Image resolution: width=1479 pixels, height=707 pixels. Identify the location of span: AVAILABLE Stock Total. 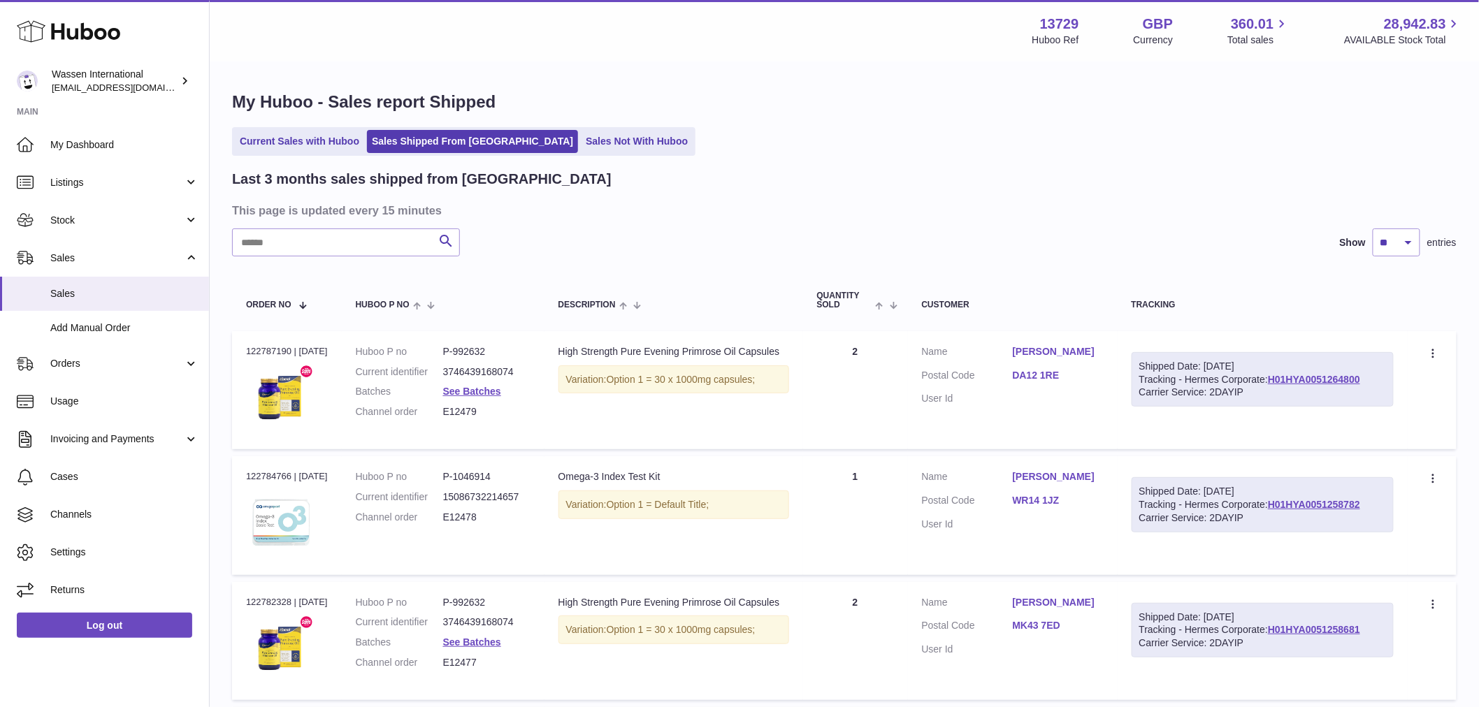
(1403, 40).